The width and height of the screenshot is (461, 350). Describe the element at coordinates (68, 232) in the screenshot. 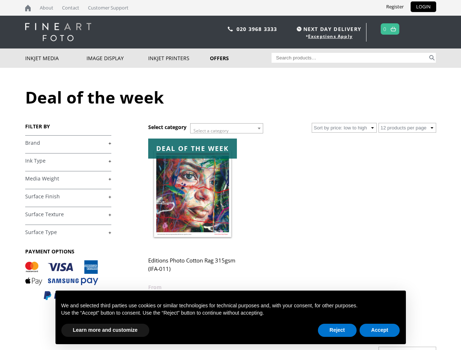

I see `h4: Surface Type` at that location.